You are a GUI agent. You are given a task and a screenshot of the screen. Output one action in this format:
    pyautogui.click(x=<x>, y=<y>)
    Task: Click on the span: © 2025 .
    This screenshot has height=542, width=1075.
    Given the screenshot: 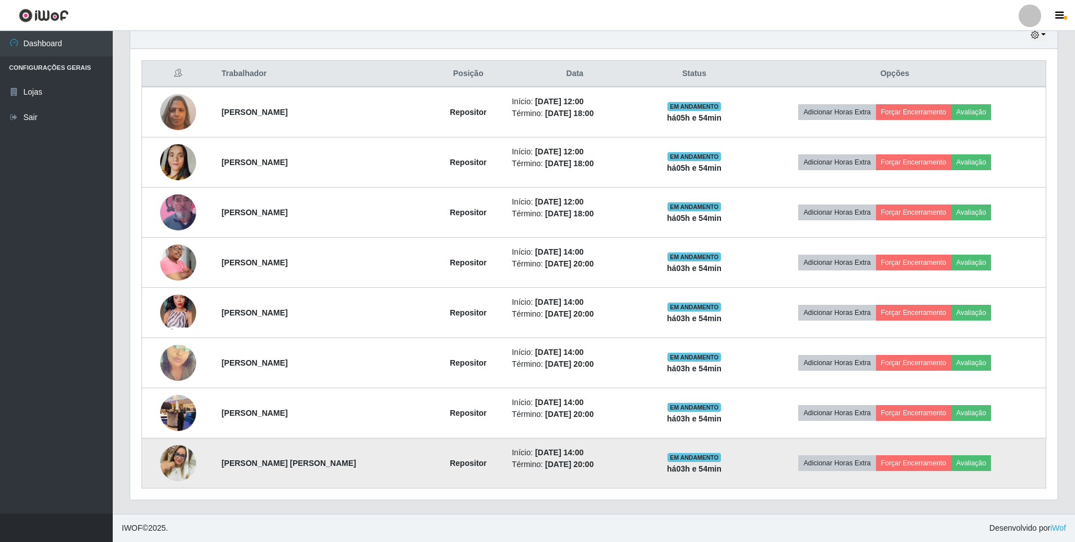 What is the action you would take?
    pyautogui.click(x=145, y=528)
    